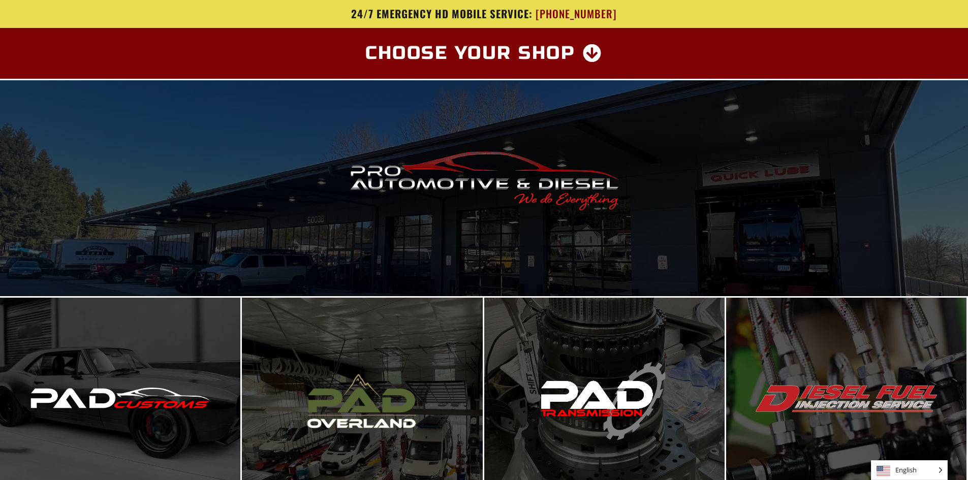  Describe the element at coordinates (910, 470) in the screenshot. I see `aside: Language selected: English` at that location.